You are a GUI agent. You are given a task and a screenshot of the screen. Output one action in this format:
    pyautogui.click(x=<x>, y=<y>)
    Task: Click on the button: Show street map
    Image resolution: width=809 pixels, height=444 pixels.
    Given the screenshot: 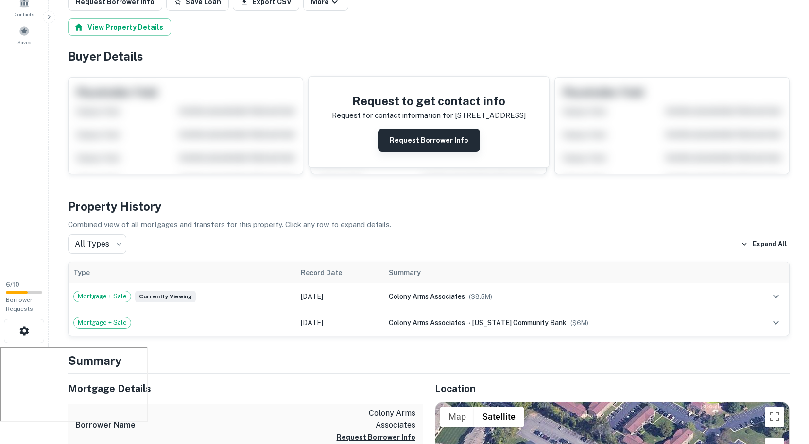 What is the action you would take?
    pyautogui.click(x=457, y=417)
    